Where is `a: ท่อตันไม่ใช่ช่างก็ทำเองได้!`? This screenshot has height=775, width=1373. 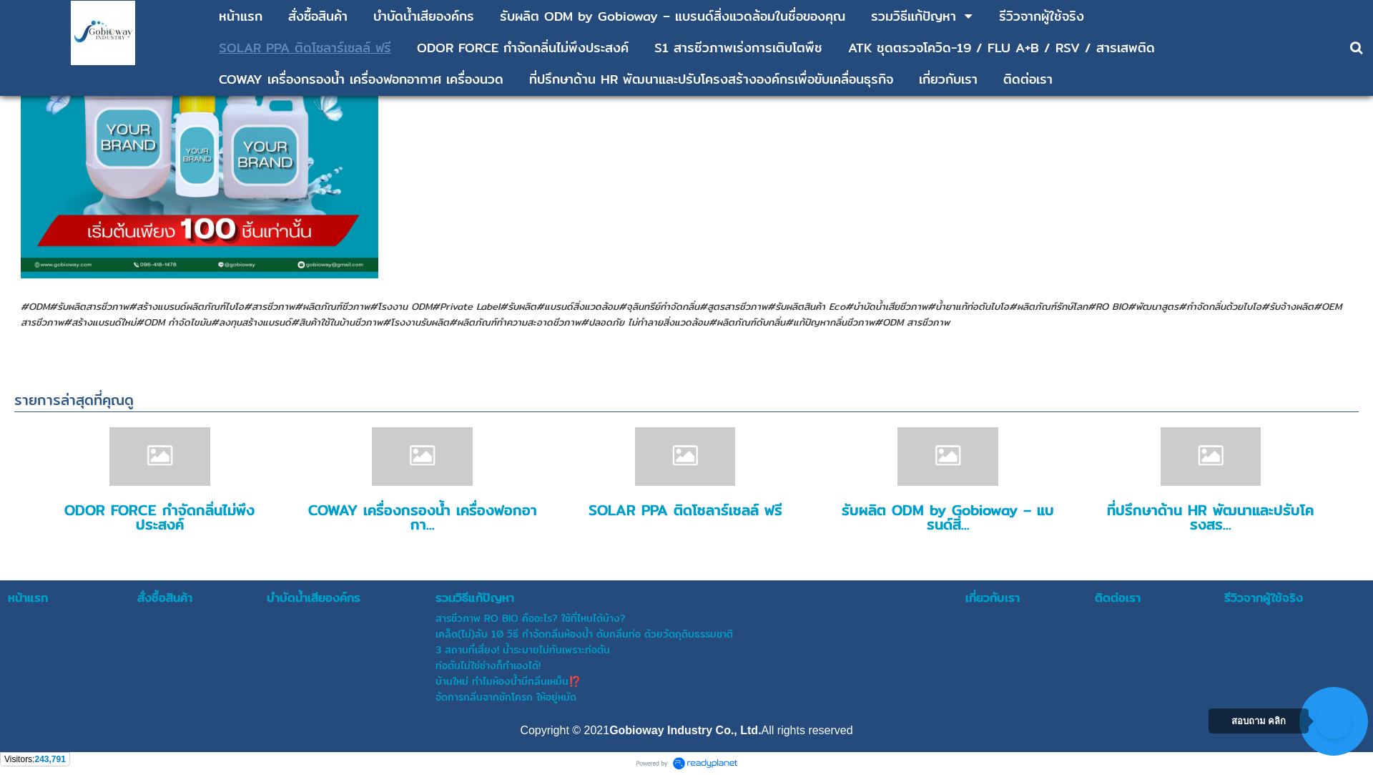 a: ท่อตันไม่ใช่ช่างก็ทำเองได้! is located at coordinates (700, 665).